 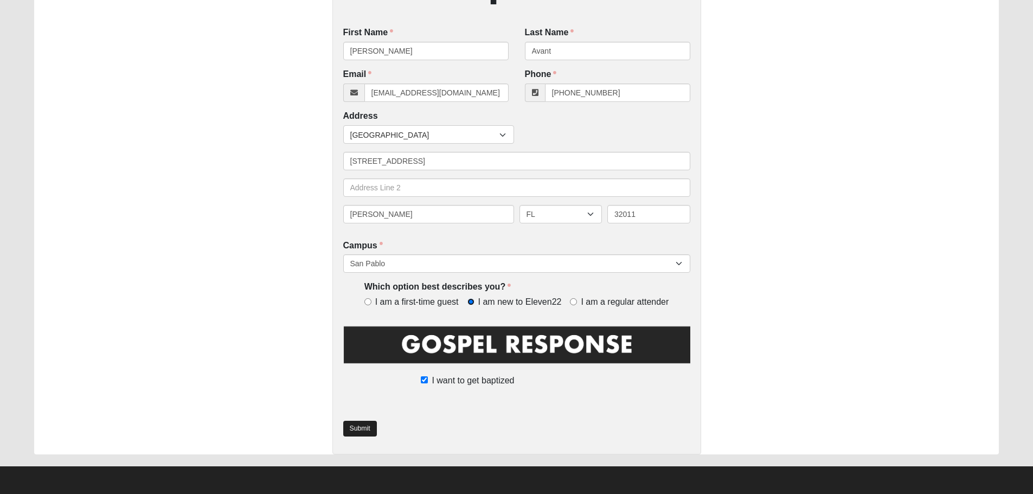 I want to click on input: I am a regular attender, so click(x=573, y=302).